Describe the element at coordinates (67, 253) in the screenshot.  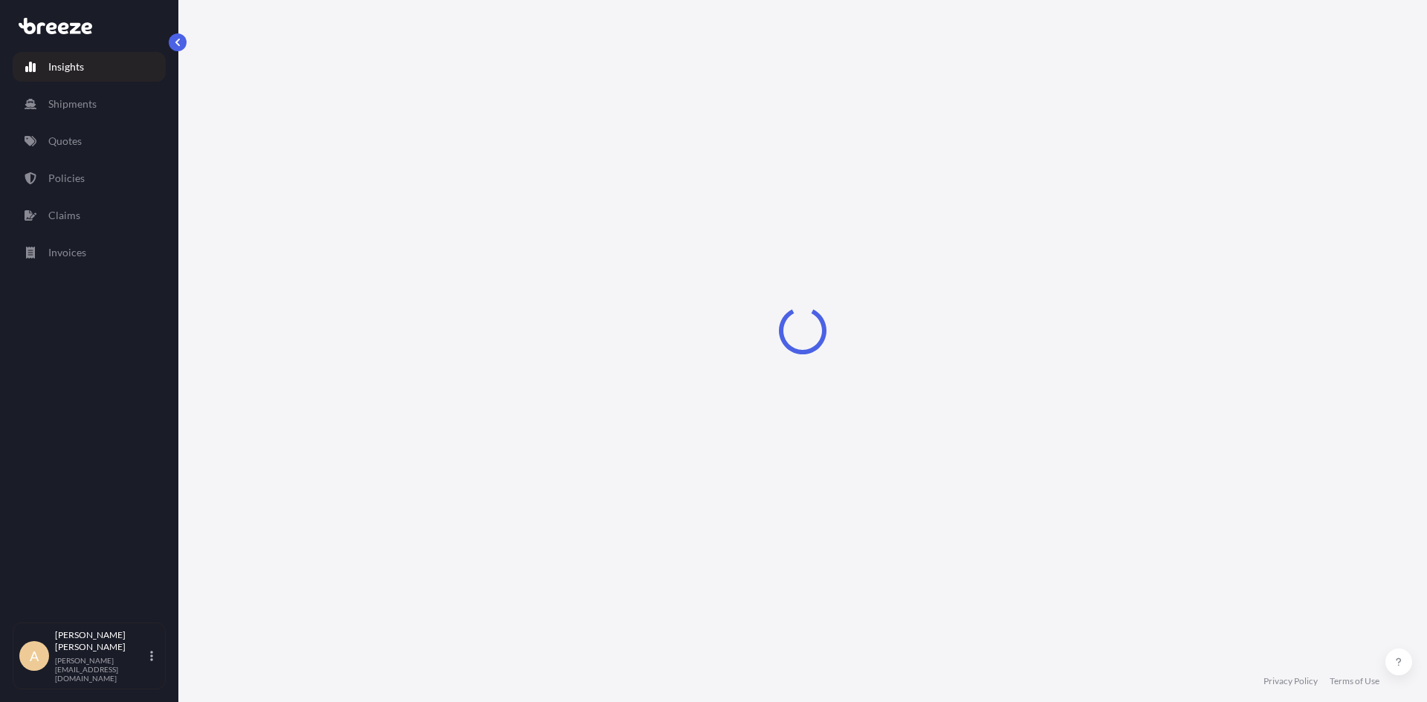
I see `p: Invoices` at that location.